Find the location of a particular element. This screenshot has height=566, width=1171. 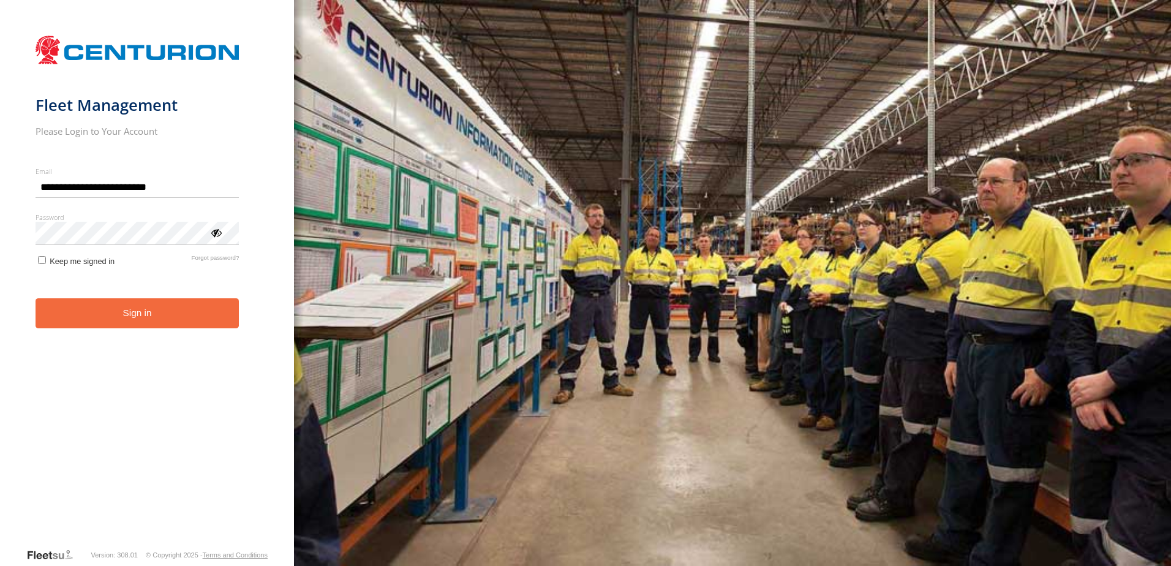

a: Visit our Website is located at coordinates (55, 555).